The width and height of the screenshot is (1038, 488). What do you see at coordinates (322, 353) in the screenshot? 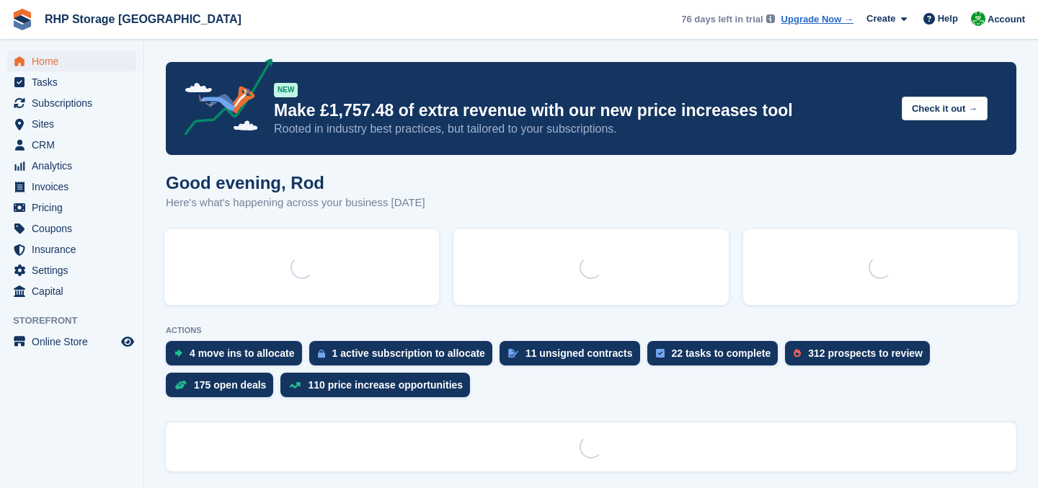
I see `img: active_subscription_to_allocate_icon-d502201f5373d7db506a760aba3b589e785aa758c864c3986d89f69b8ff3...` at bounding box center [322, 353].